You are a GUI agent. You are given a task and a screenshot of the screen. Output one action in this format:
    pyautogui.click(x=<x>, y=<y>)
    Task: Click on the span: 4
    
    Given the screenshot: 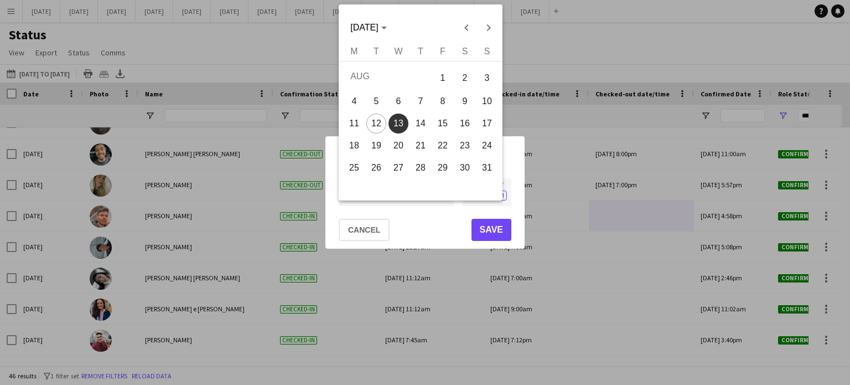 What is the action you would take?
    pyautogui.click(x=354, y=101)
    